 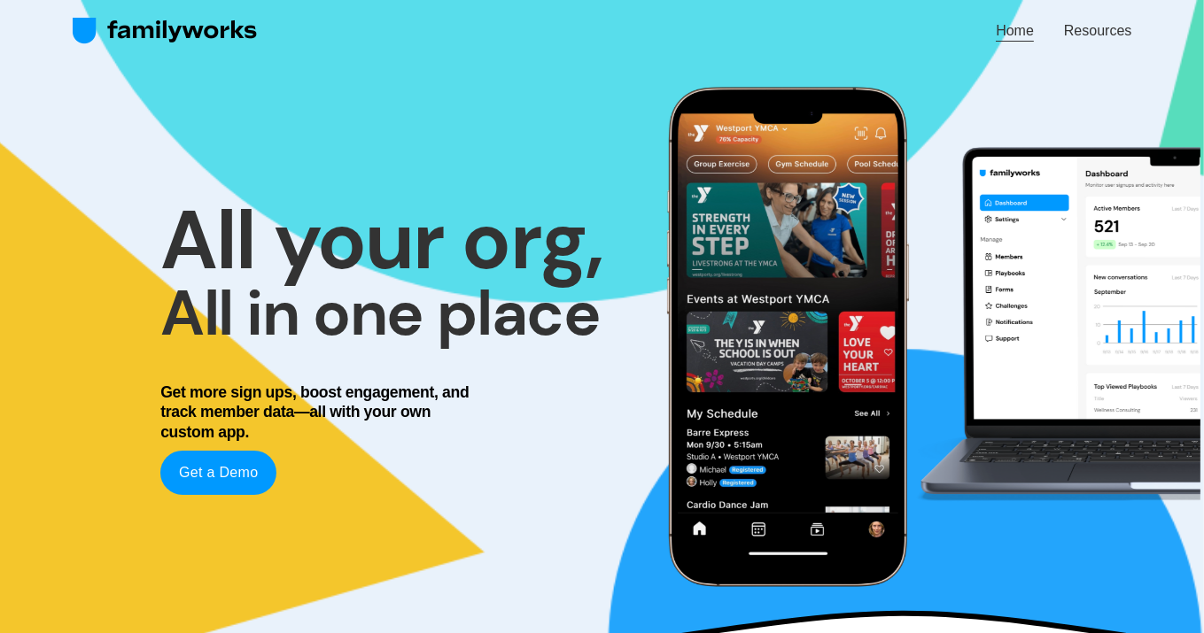 I want to click on img: FamilyWorks, so click(x=165, y=31).